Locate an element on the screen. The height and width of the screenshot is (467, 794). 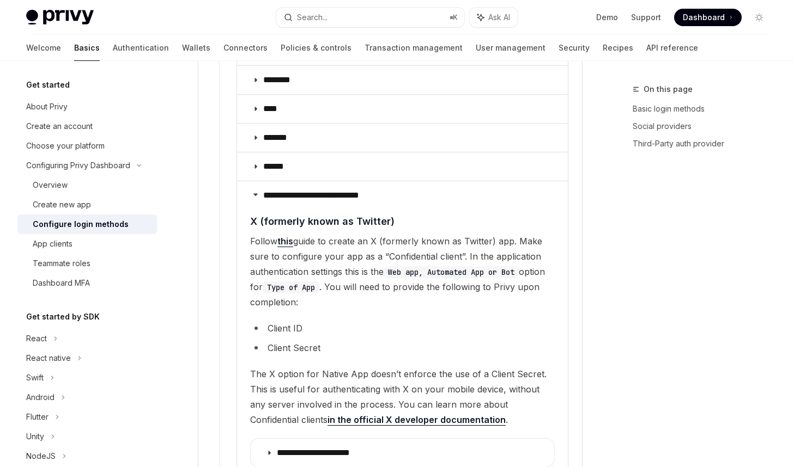
span: Follow guide to create an X (formerly known as Twitter) app. Make sure to configure your app as a... is located at coordinates (402, 272).